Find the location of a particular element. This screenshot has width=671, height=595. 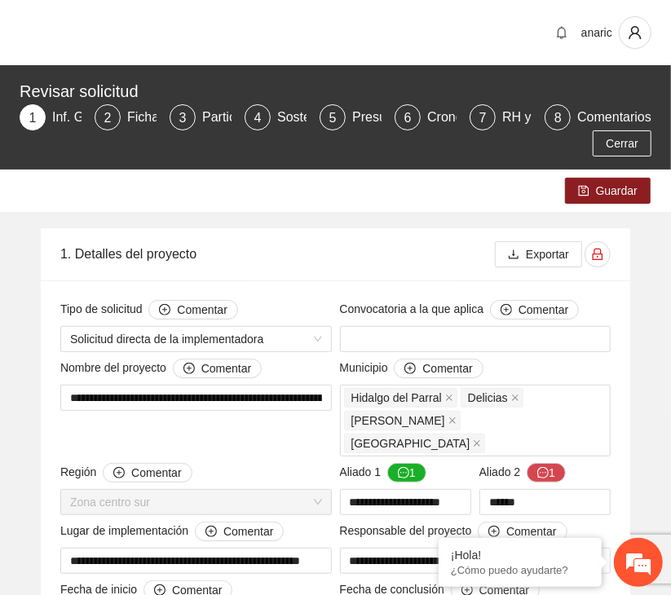

span: Municipio is located at coordinates (412, 369).